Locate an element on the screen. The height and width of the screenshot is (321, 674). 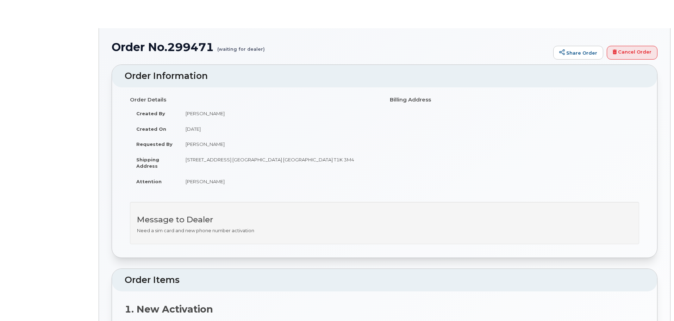
p: Need a sim card and new phone number activation is located at coordinates (384, 230).